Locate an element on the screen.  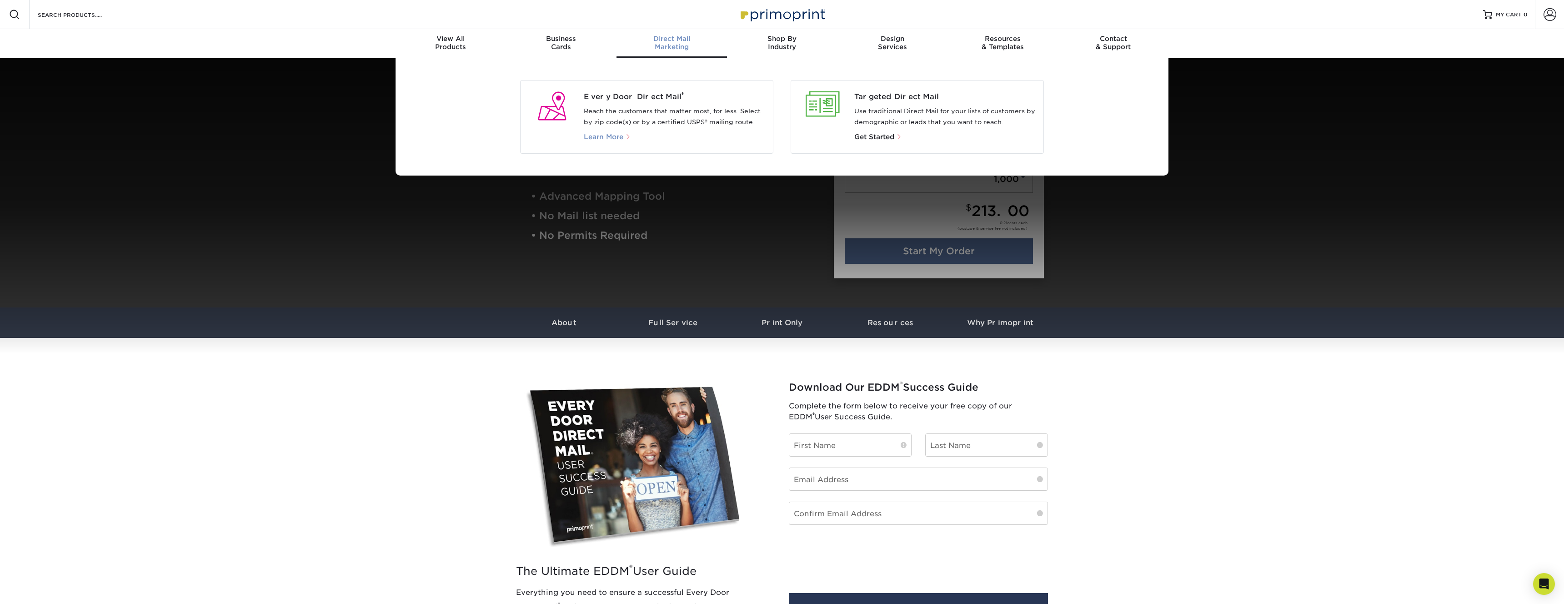
a: DesignServices is located at coordinates (892, 44).